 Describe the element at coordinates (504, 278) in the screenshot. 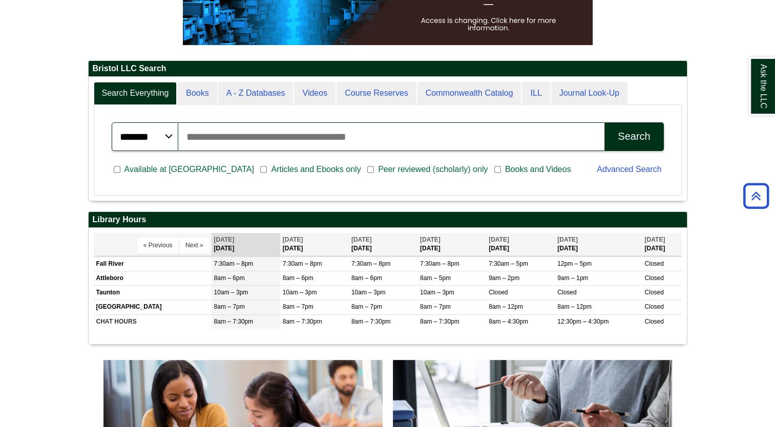

I see `span: 9am – 2pm` at that location.